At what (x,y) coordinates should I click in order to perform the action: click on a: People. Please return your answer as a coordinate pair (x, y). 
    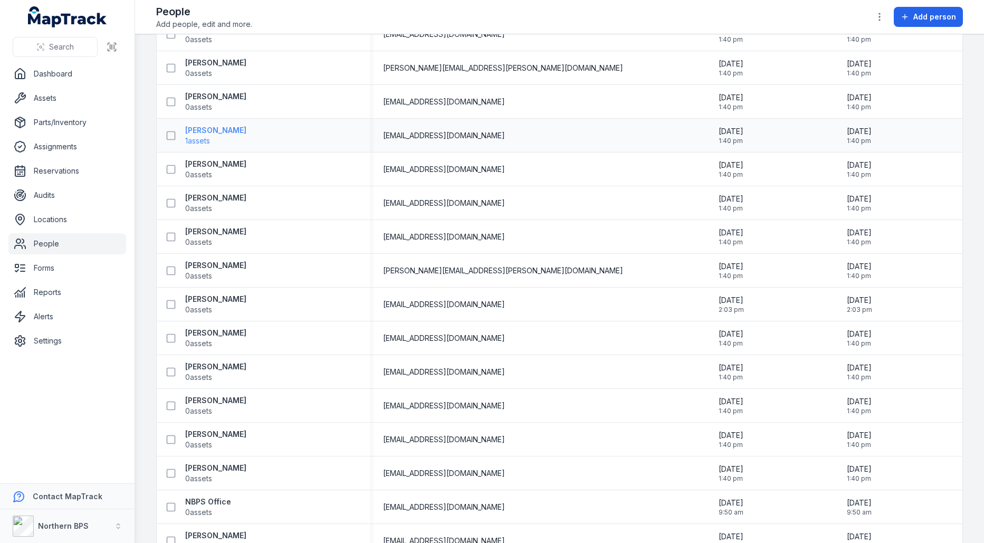
    Looking at the image, I should click on (67, 244).